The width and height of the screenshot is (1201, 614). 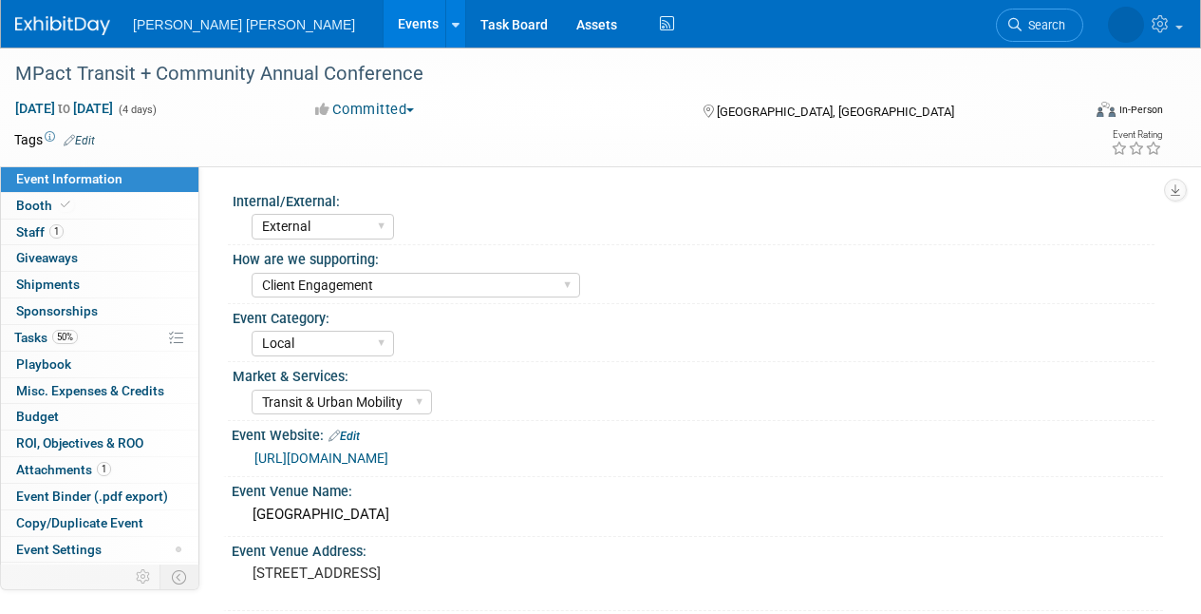 I want to click on span: Staff, so click(x=40, y=232).